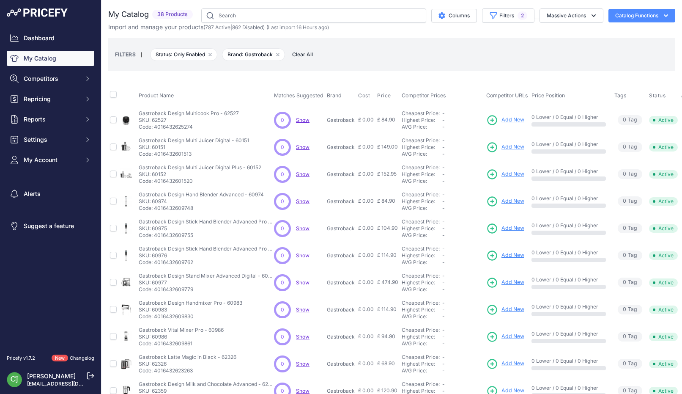 This screenshot has width=682, height=394. What do you see at coordinates (51, 160) in the screenshot?
I see `span: My Account` at bounding box center [51, 160].